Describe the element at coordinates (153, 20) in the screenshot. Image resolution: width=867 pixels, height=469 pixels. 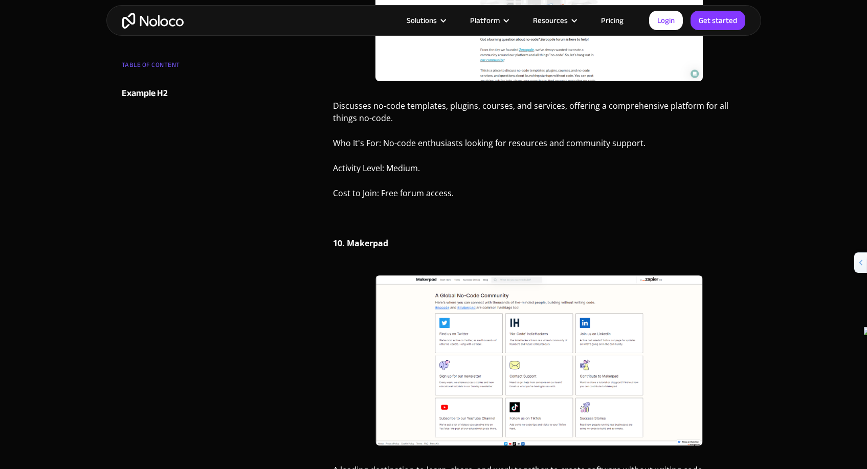
I see `a: home` at that location.